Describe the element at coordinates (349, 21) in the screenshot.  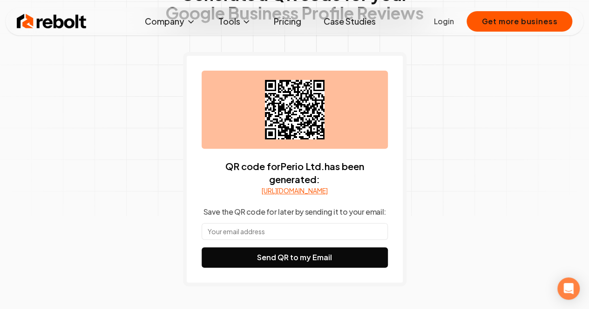
I see `a: Case Studies` at that location.